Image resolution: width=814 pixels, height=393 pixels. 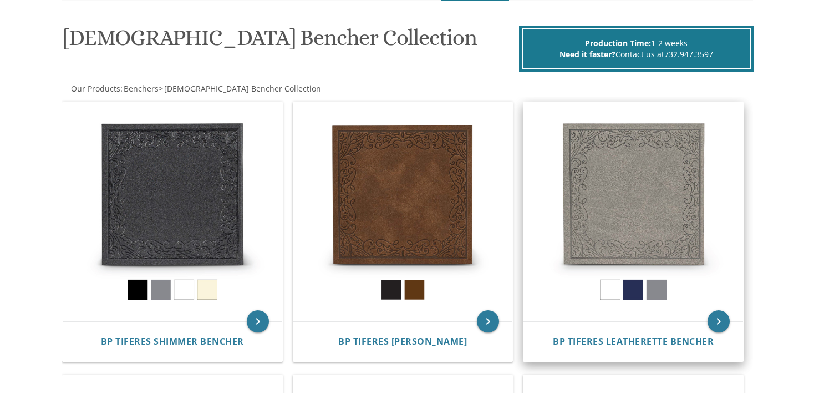 I want to click on span: Production Time:, so click(x=618, y=43).